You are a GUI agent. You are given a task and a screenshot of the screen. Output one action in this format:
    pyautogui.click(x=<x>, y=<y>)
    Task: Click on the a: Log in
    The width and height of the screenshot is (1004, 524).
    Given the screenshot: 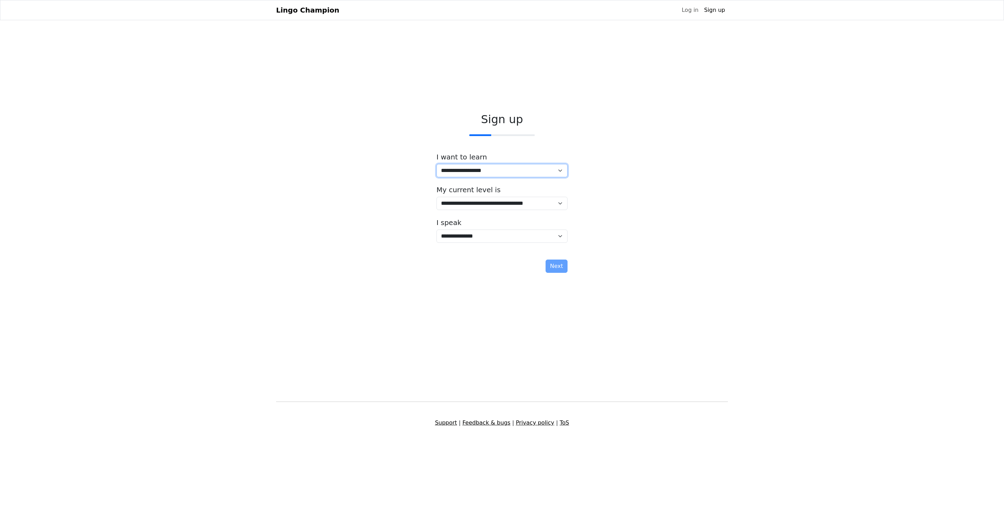 What is the action you would take?
    pyautogui.click(x=690, y=10)
    